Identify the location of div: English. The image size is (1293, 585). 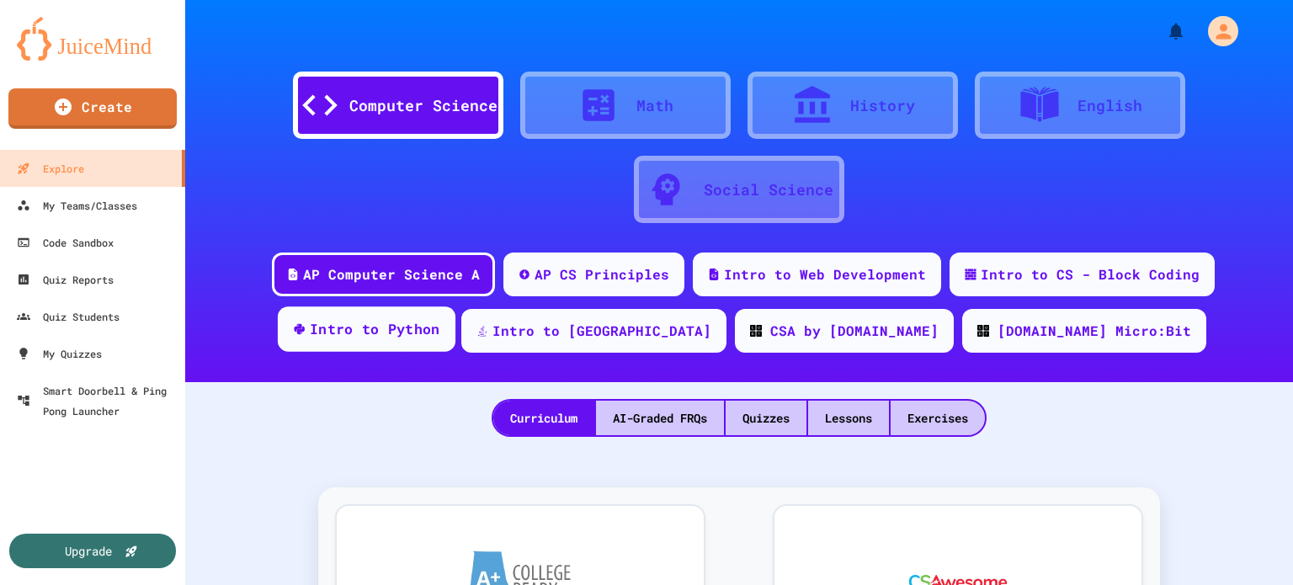
(1109, 105).